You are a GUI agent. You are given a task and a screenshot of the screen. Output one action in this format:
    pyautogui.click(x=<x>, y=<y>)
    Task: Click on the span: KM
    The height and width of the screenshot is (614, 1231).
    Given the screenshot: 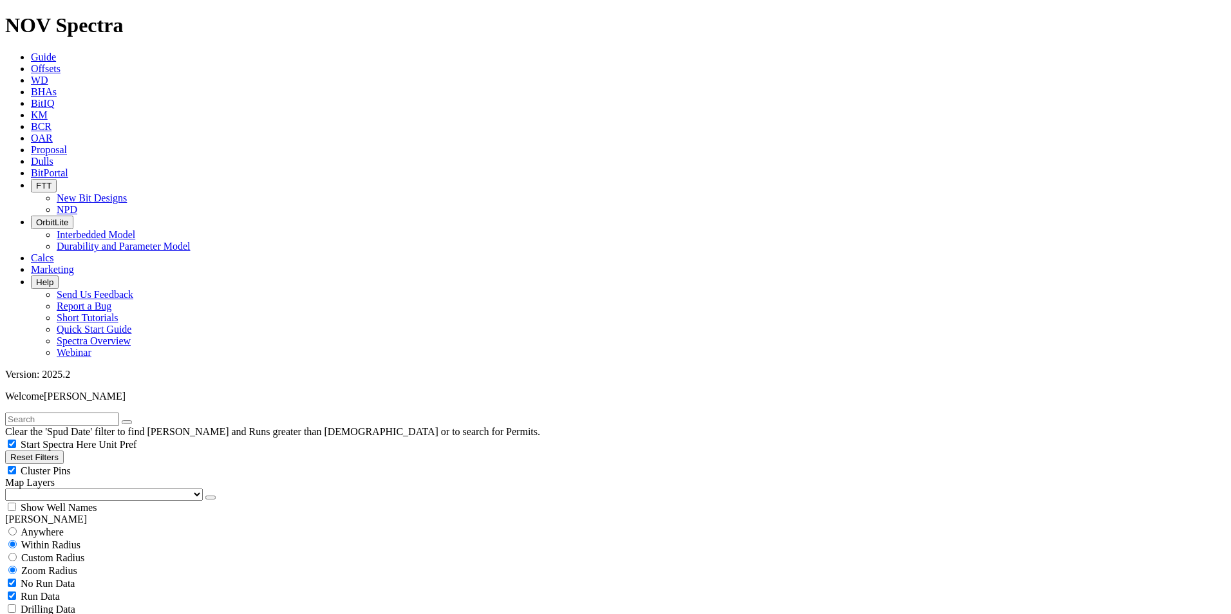 What is the action you would take?
    pyautogui.click(x=39, y=115)
    